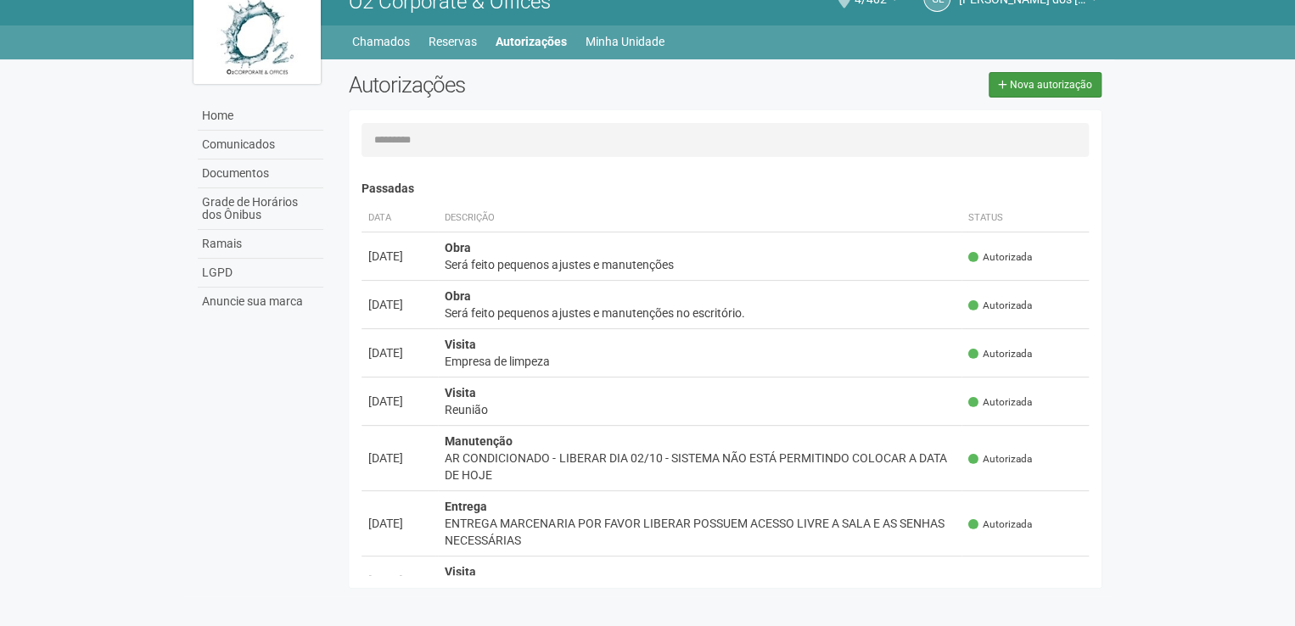 This screenshot has height=626, width=1295. What do you see at coordinates (625, 42) in the screenshot?
I see `a: Minha Unidade` at bounding box center [625, 42].